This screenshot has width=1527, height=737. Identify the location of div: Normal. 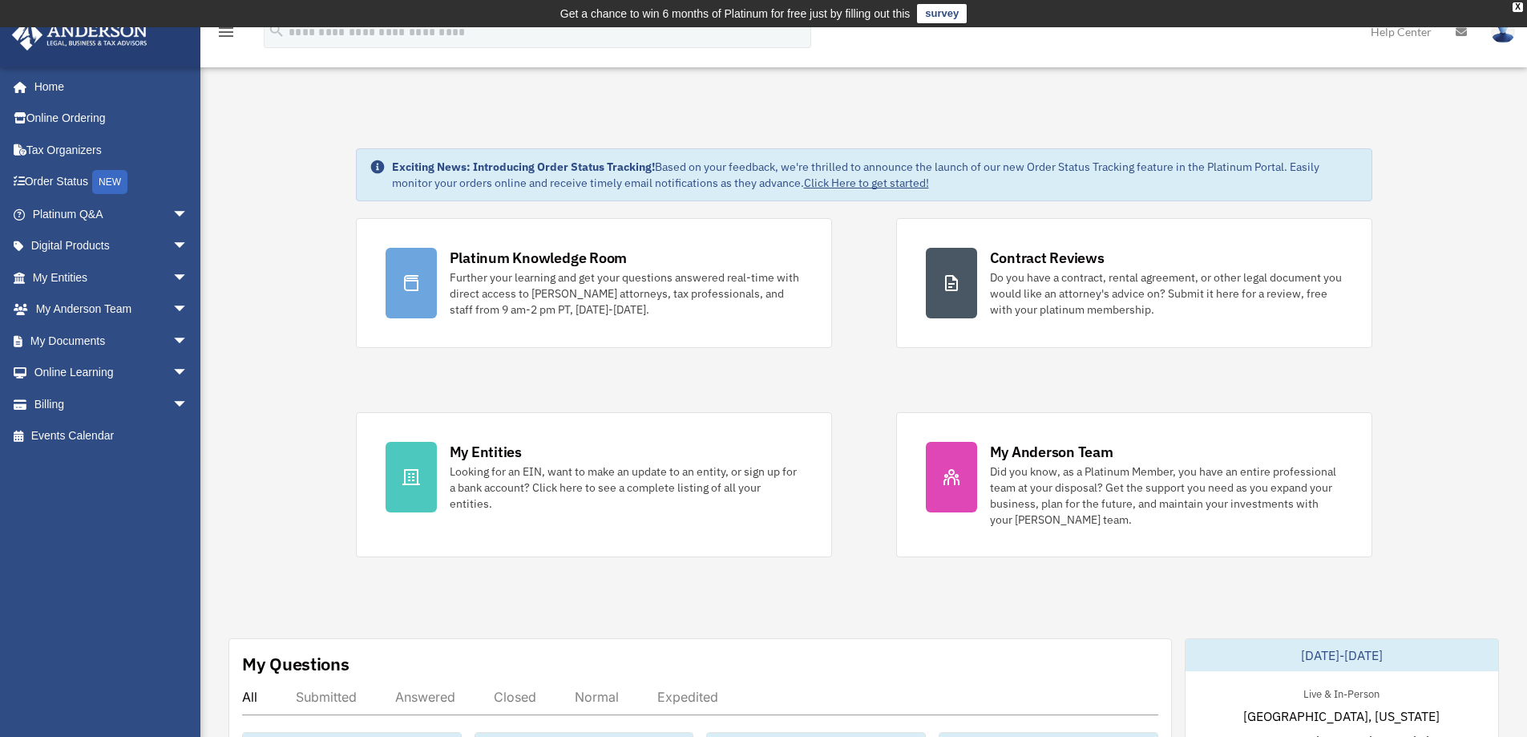
(596, 697).